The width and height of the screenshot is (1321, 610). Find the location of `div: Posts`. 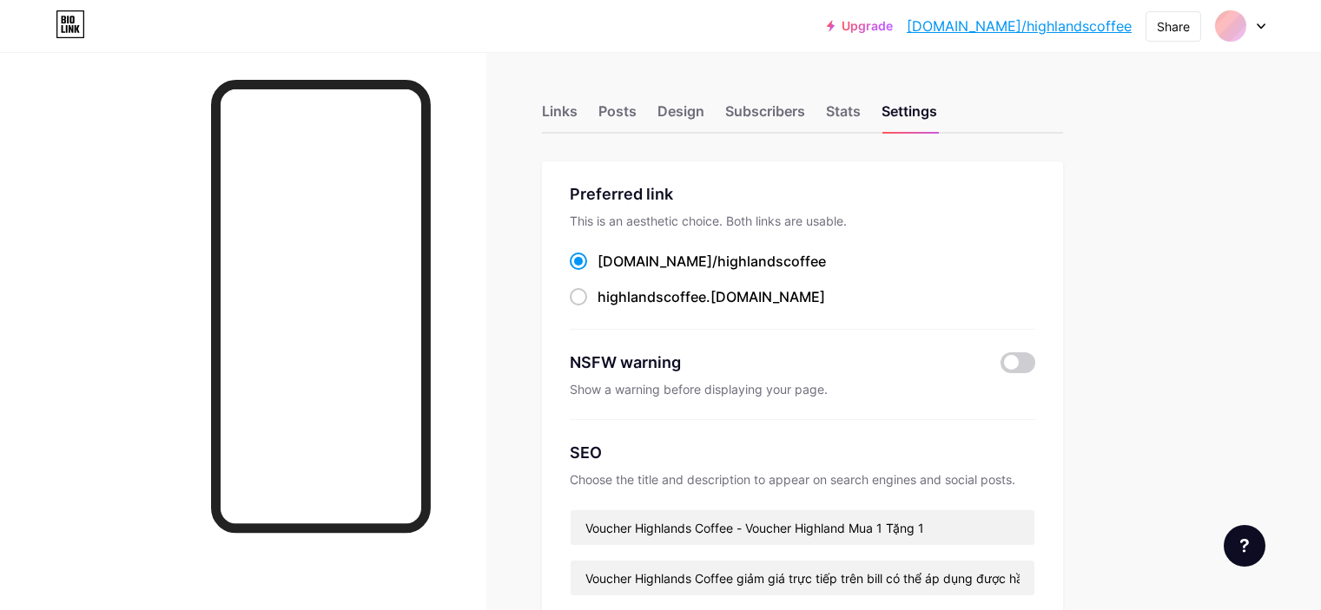

div: Posts is located at coordinates (617, 116).